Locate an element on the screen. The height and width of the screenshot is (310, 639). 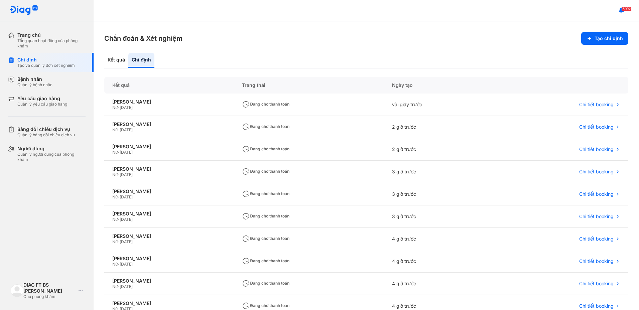
div: Tạo và quản lý đơn xét nghiệm is located at coordinates (46, 65).